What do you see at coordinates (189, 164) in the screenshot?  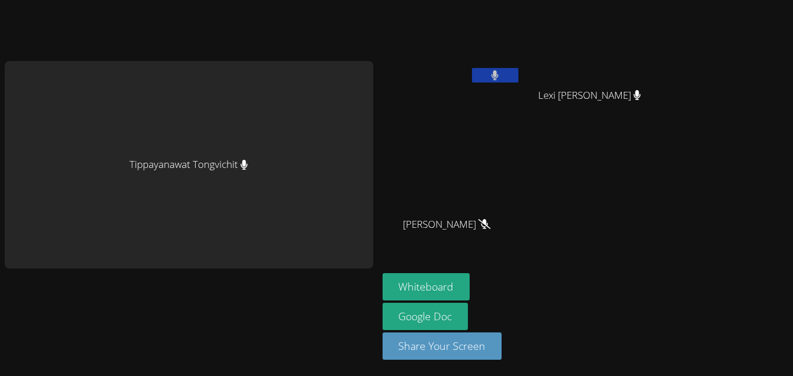 I see `div: Tippayanawat Tongvichit` at bounding box center [189, 164].